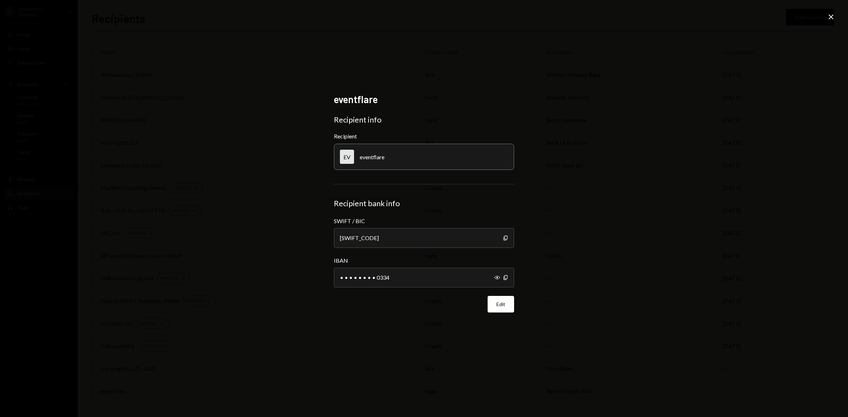 Image resolution: width=848 pixels, height=417 pixels. I want to click on div: • • • • • • • • 0334, so click(424, 278).